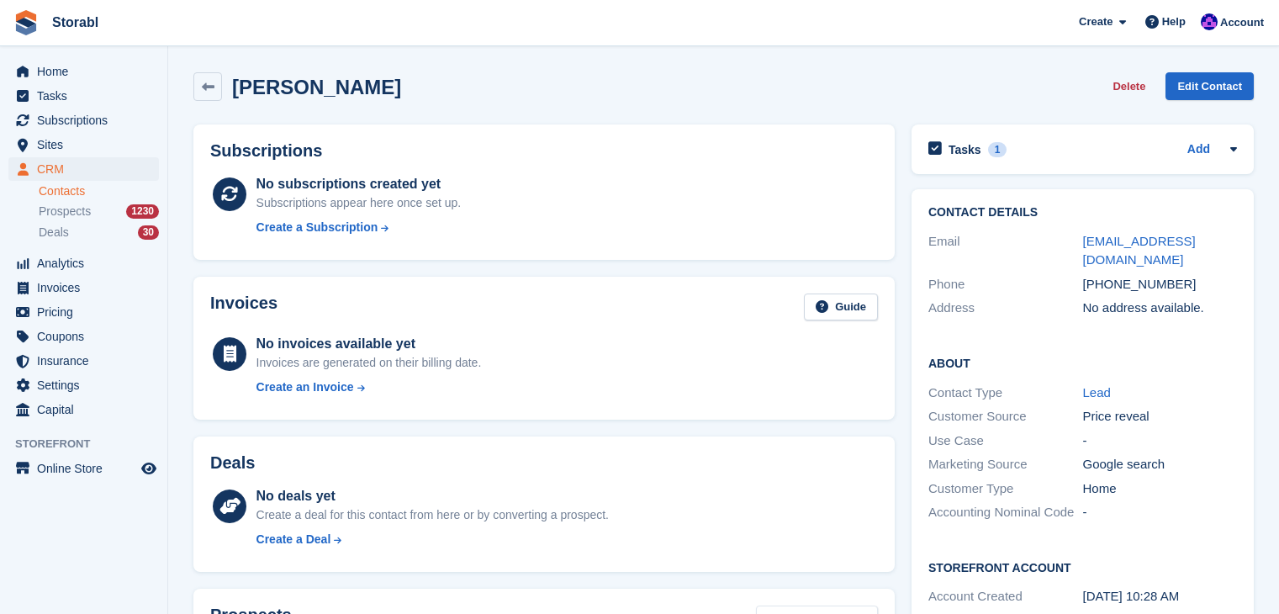 The width and height of the screenshot is (1279, 614). I want to click on div: Price reveal, so click(1161, 416).